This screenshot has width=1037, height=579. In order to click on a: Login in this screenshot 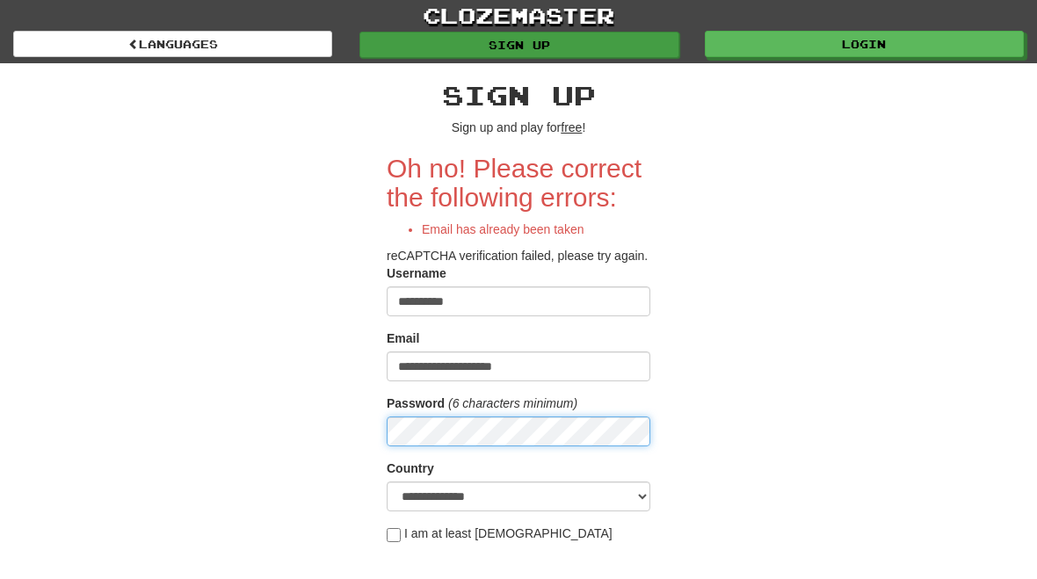, I will do `click(864, 44)`.